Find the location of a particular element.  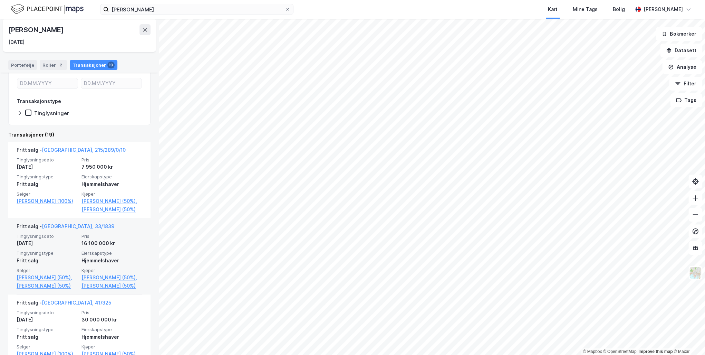

div: 30 000 000 kr is located at coordinates (112, 320).